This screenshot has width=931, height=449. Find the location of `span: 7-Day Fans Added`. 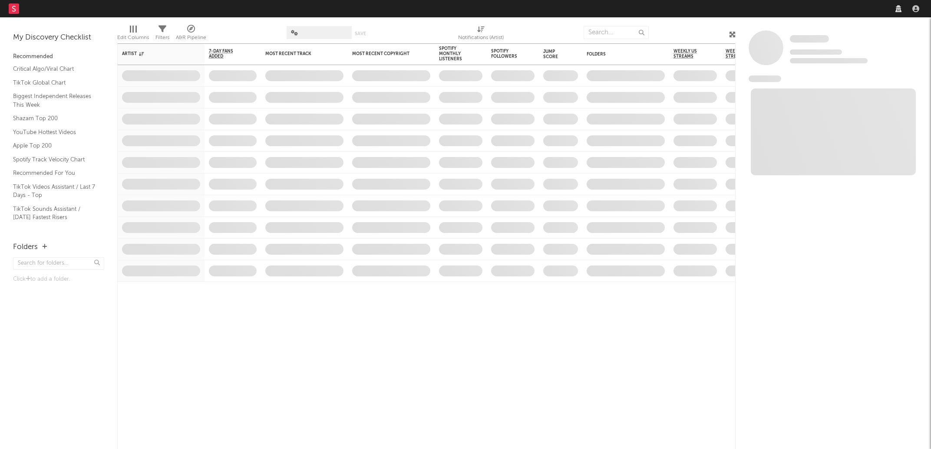

span: 7-Day Fans Added is located at coordinates (226, 54).